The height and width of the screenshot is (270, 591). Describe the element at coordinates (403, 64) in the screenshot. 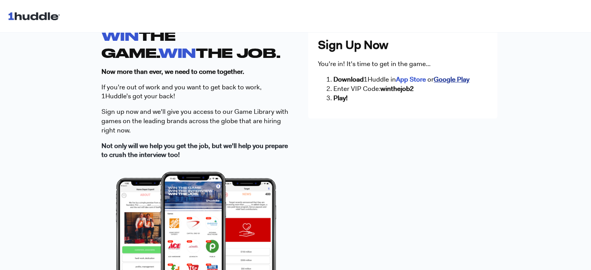

I see `p: You're in! It's time to get in the game...` at that location.